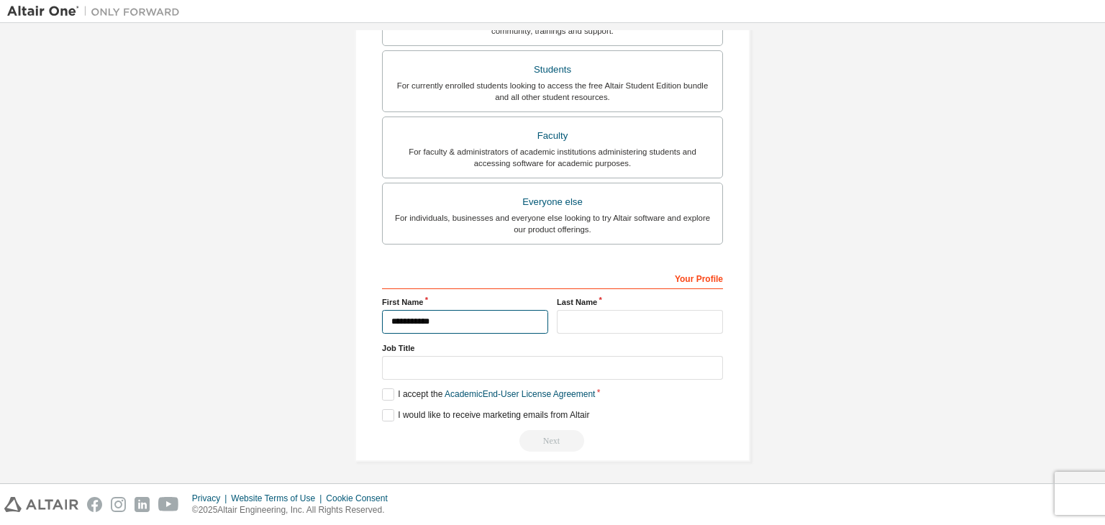 The image size is (1105, 525). I want to click on div: For currently enrolled students looking to access the free Altair Student Edition bundle and all ..., so click(553, 91).